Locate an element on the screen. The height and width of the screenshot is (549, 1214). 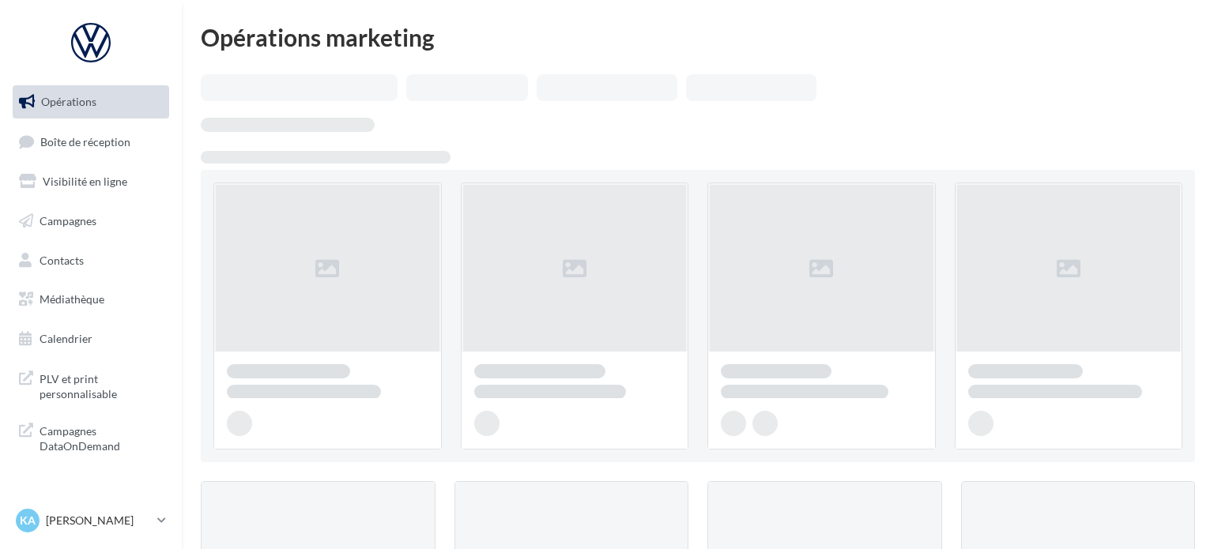
a: Contacts is located at coordinates (91, 261).